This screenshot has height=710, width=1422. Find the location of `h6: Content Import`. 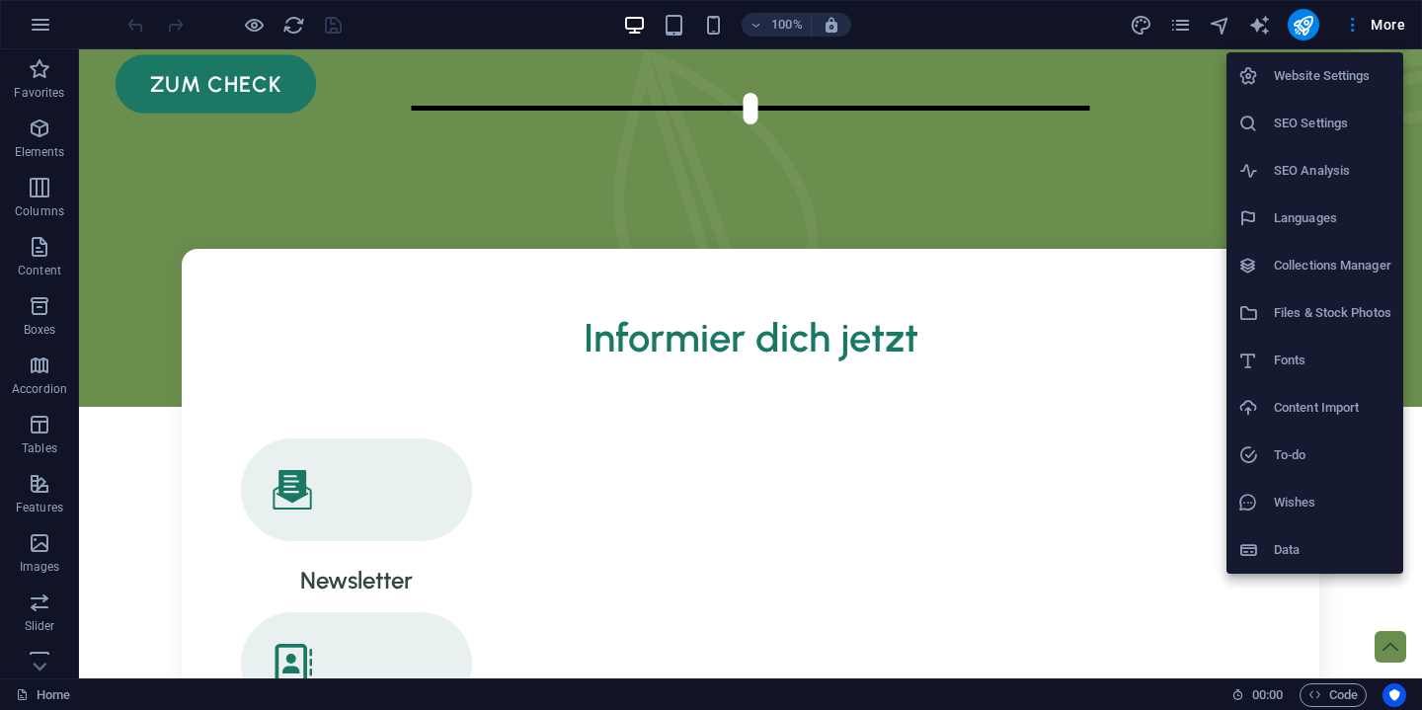

h6: Content Import is located at coordinates (1332, 408).